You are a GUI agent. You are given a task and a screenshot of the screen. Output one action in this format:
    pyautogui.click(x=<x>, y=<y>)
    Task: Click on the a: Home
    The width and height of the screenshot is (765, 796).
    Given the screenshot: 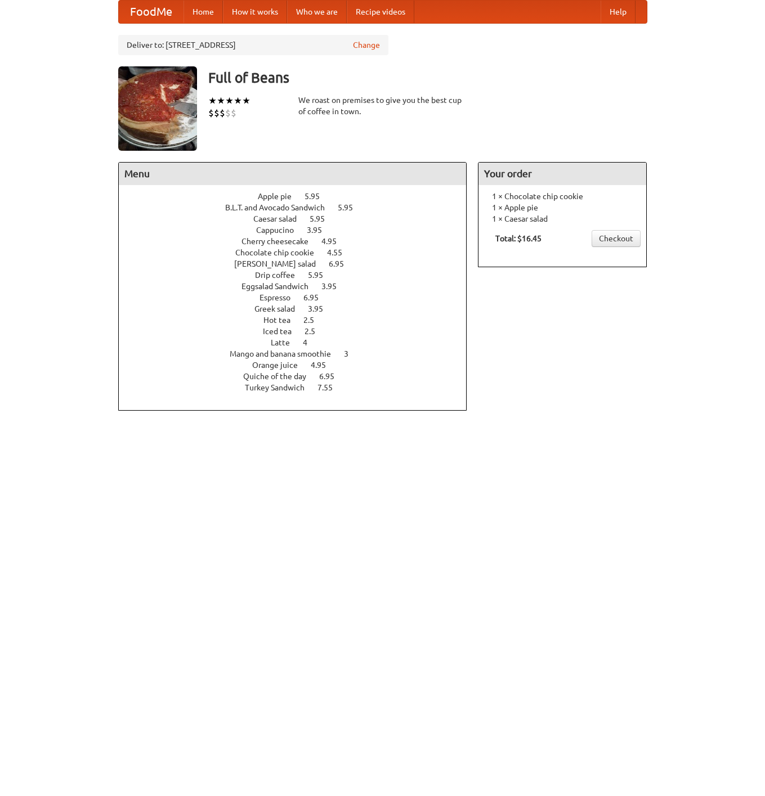 What is the action you would take?
    pyautogui.click(x=203, y=12)
    